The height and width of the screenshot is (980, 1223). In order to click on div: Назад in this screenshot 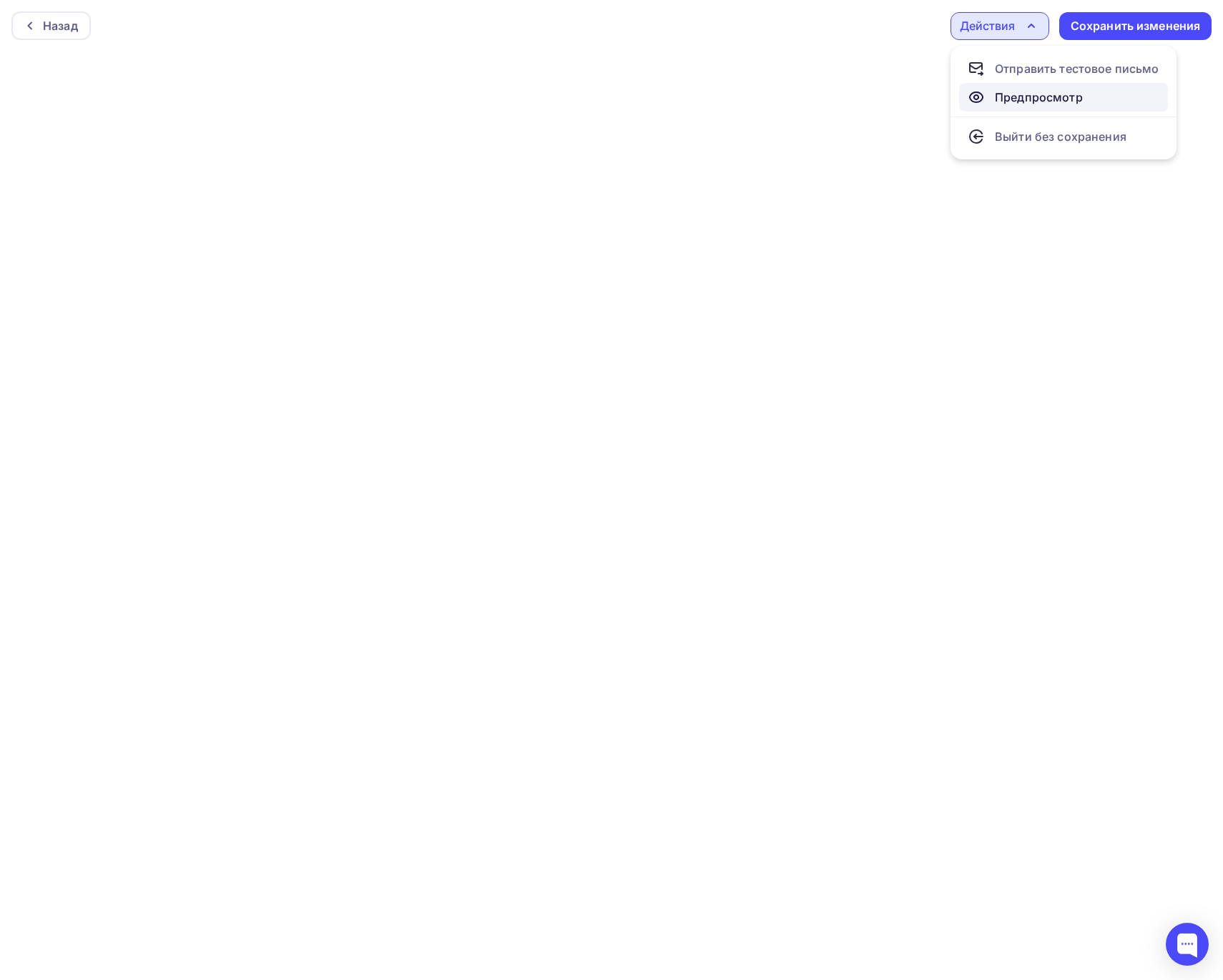, I will do `click(60, 26)`.